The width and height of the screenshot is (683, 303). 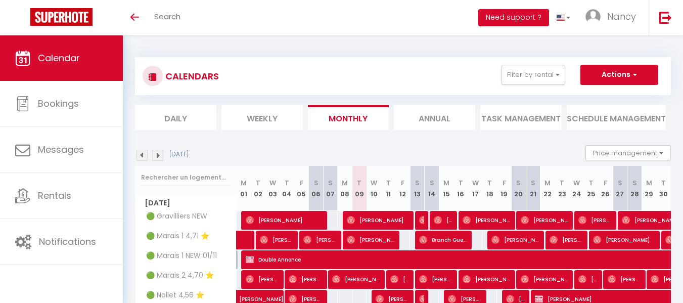 What do you see at coordinates (167, 16) in the screenshot?
I see `span: Search` at bounding box center [167, 16].